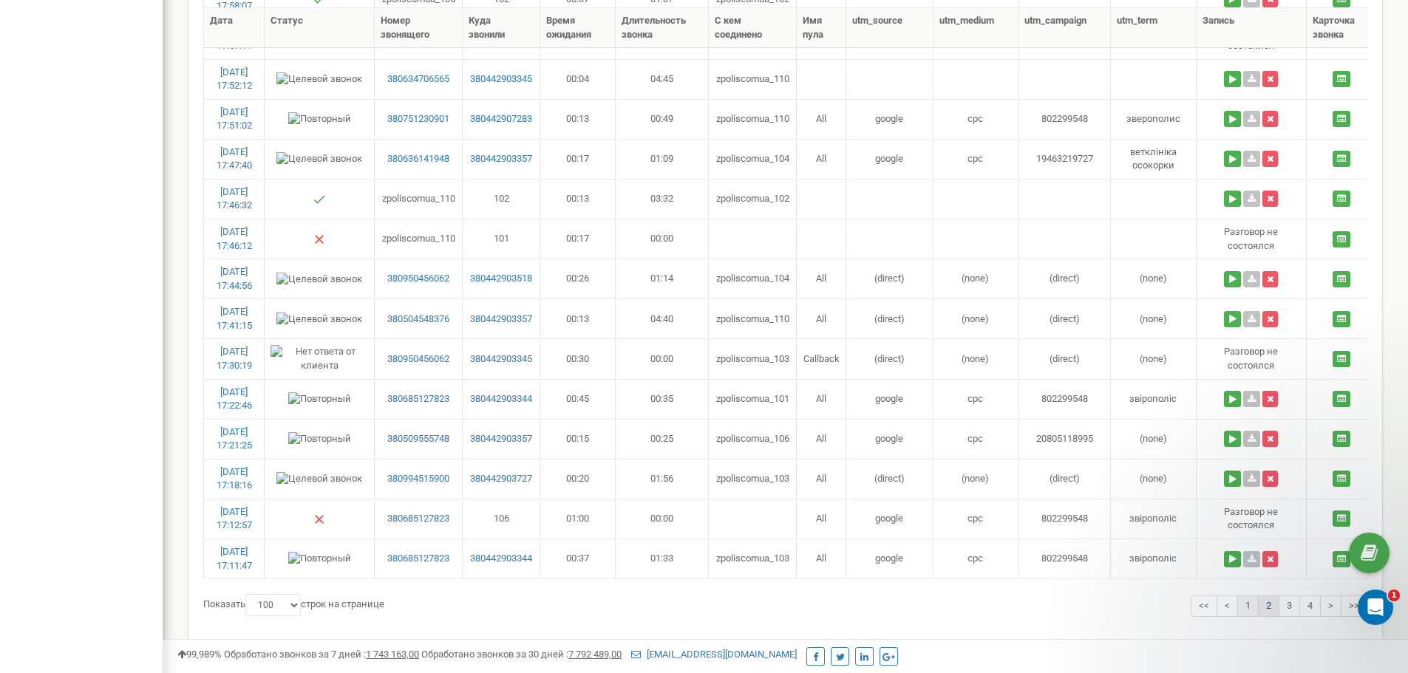  Describe the element at coordinates (578, 239) in the screenshot. I see `td: 00:17` at that location.